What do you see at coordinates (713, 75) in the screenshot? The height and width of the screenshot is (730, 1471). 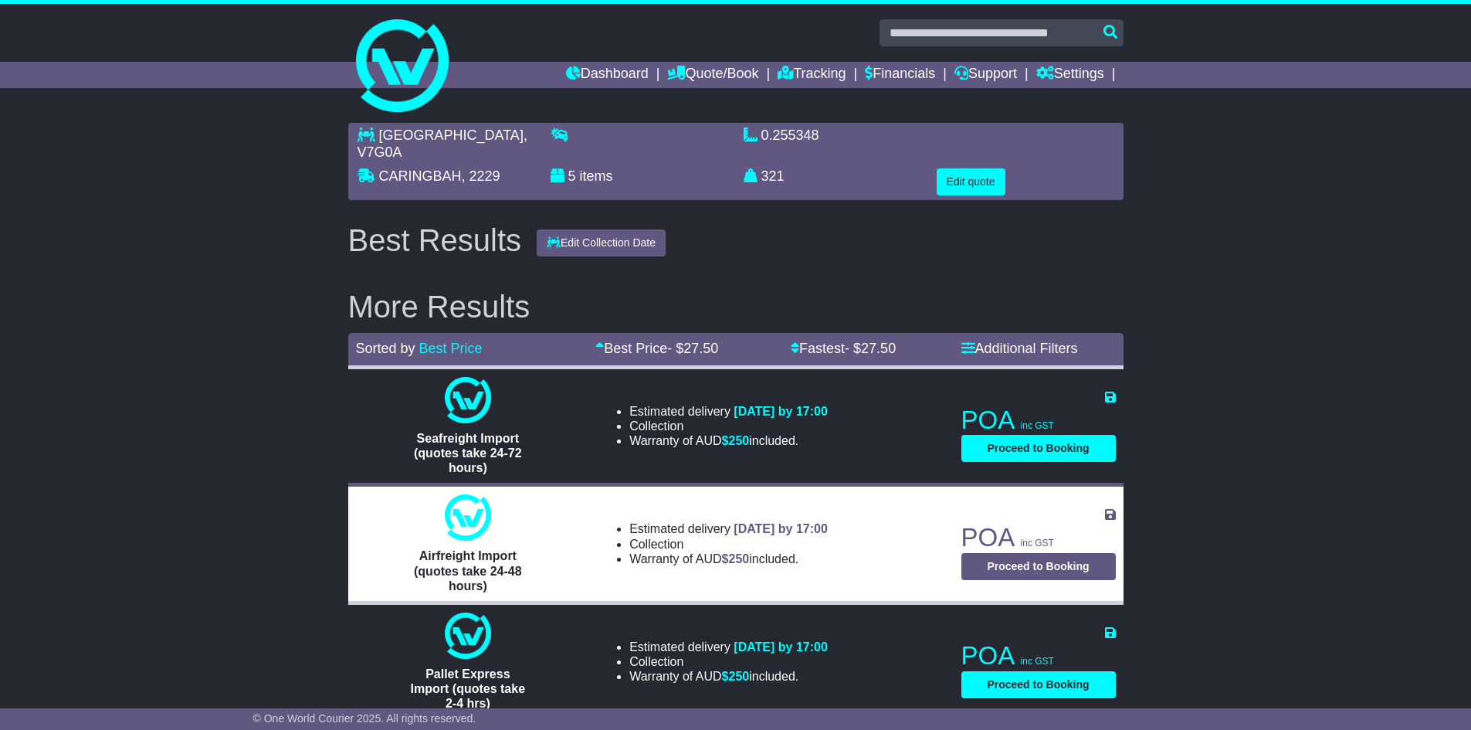 I see `a: Quote/Book` at bounding box center [713, 75].